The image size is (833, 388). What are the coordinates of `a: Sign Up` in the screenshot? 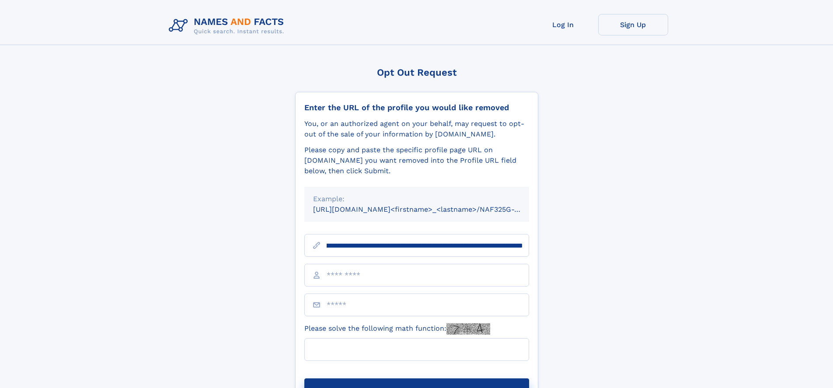 It's located at (633, 24).